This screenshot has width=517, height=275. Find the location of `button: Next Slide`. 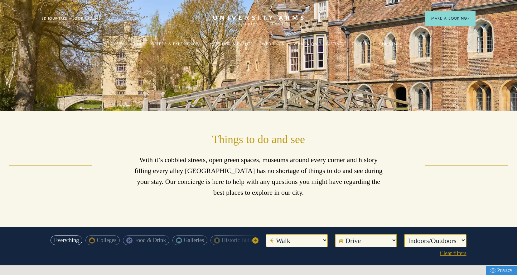

button: Next Slide is located at coordinates (255, 241).